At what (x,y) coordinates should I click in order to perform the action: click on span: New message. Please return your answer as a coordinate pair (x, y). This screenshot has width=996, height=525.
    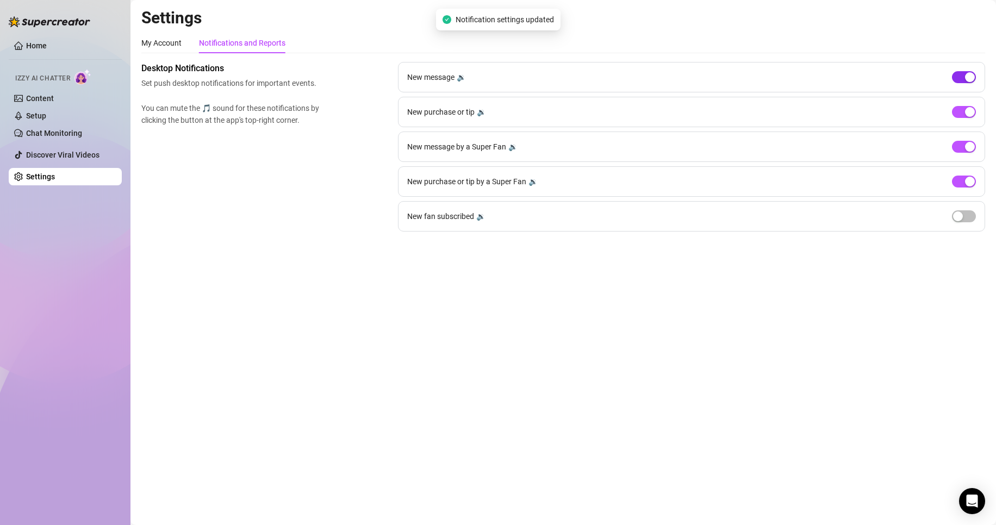
    Looking at the image, I should click on (431, 77).